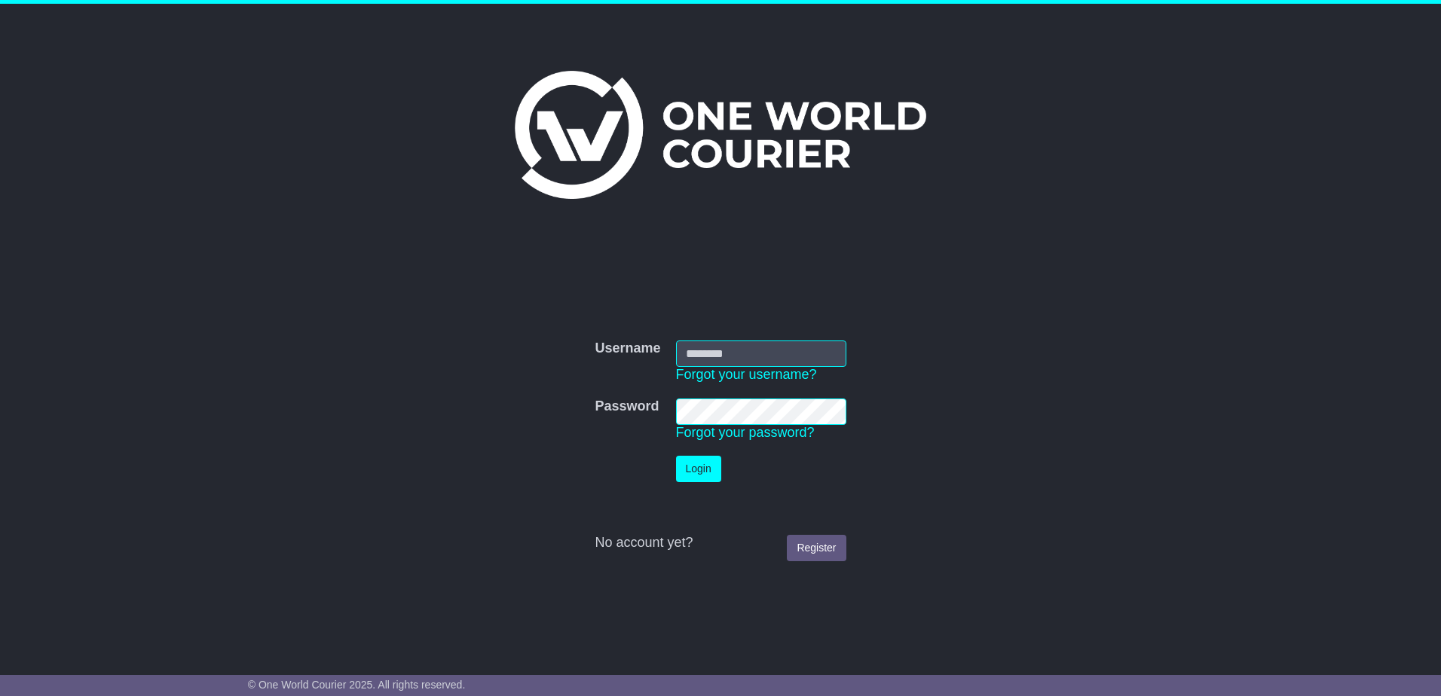 This screenshot has width=1441, height=696. What do you see at coordinates (356, 685) in the screenshot?
I see `span: © One World Courier 2025. All rights reserved.` at bounding box center [356, 685].